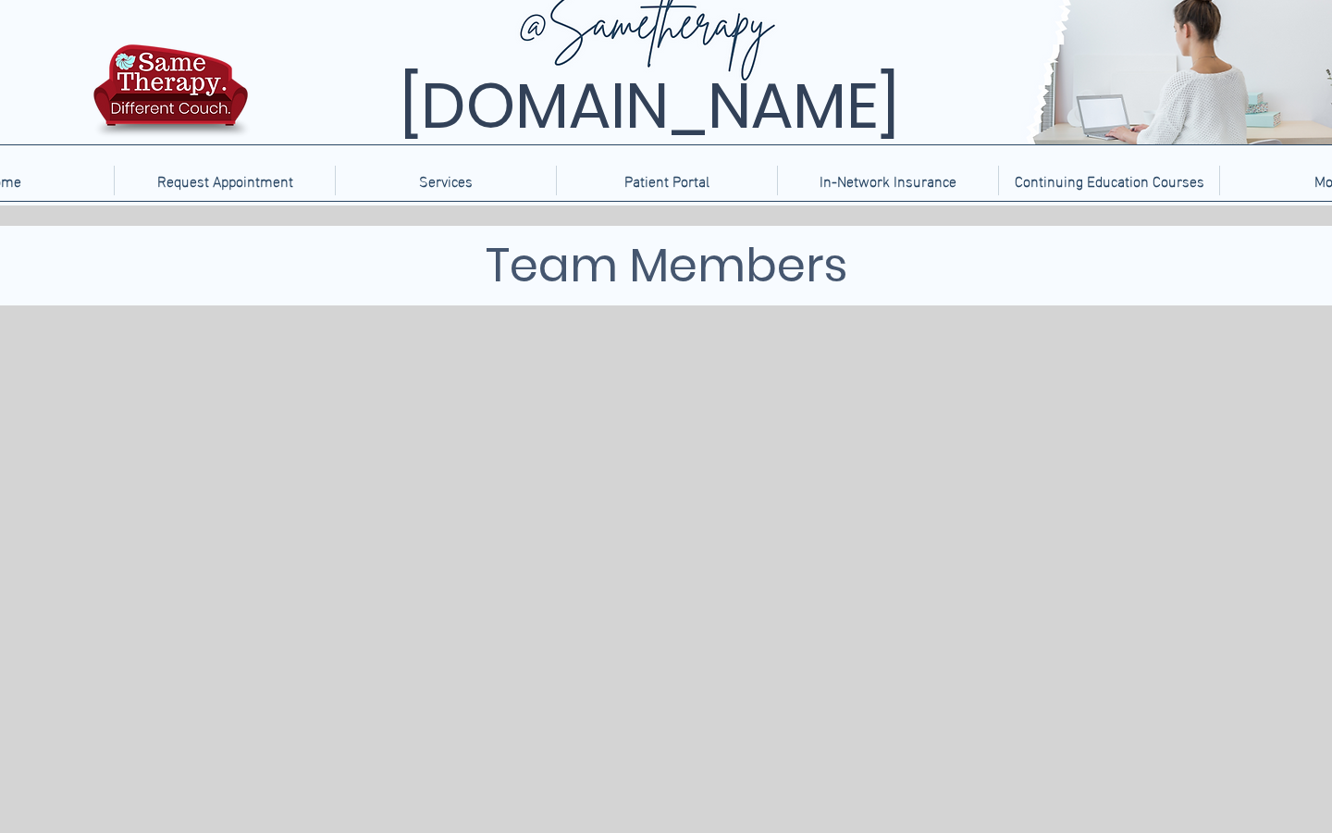 The image size is (1332, 833). I want to click on a: Request Appointment, so click(224, 180).